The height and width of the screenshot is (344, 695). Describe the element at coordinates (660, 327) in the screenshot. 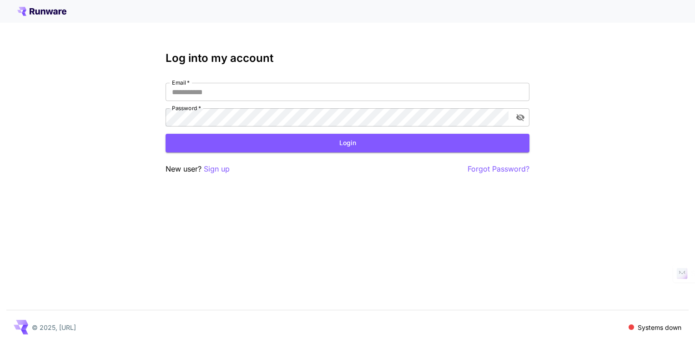

I see `p: Systems down` at that location.